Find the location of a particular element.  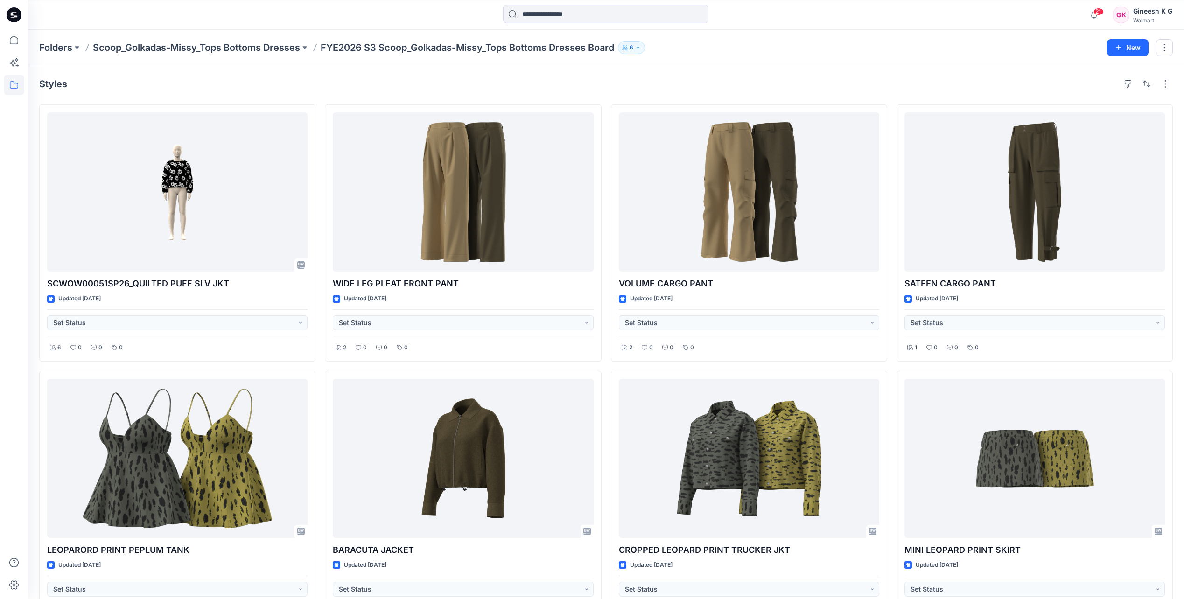

a: Scoop_Golkadas-Missy_Tops Bottoms Dresses is located at coordinates (196, 48).